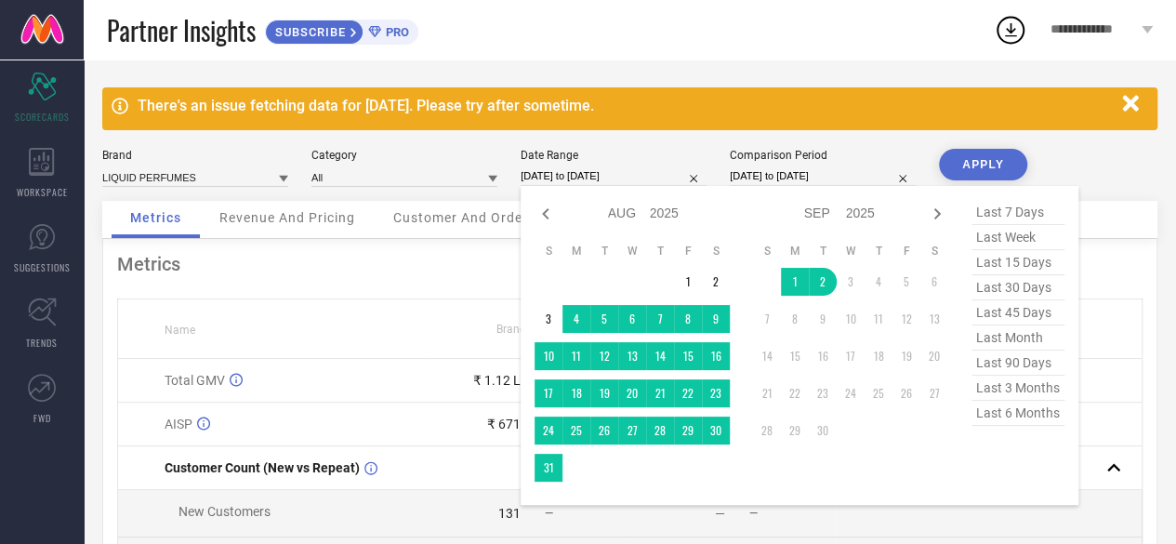 The height and width of the screenshot is (544, 1176). Describe the element at coordinates (688, 356) in the screenshot. I see `td: Fri Aug 15 2025` at that location.